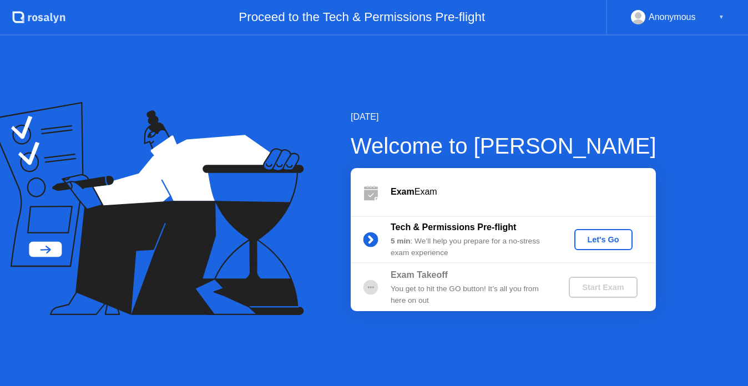 The height and width of the screenshot is (386, 748). What do you see at coordinates (401, 241) in the screenshot?
I see `b: 5 min` at bounding box center [401, 241].